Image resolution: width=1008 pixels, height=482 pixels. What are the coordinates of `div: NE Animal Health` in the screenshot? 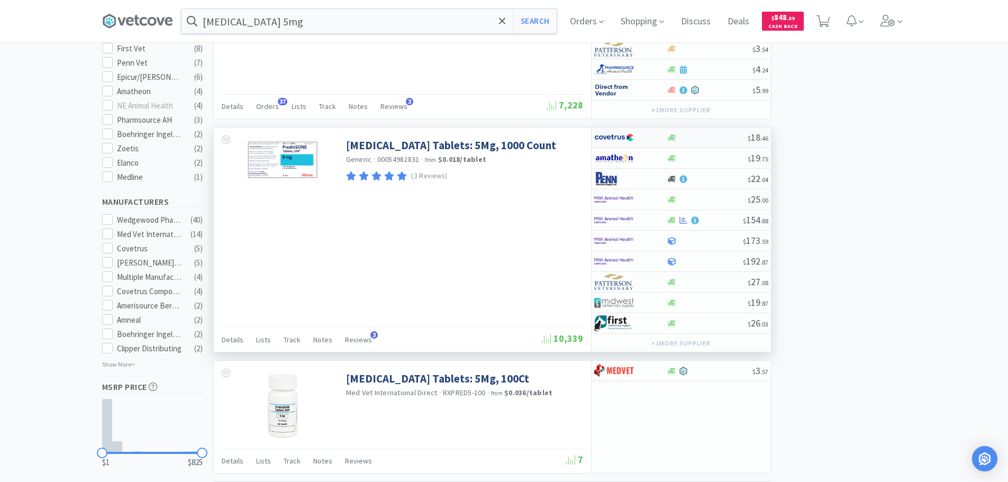 It's located at (150, 106).